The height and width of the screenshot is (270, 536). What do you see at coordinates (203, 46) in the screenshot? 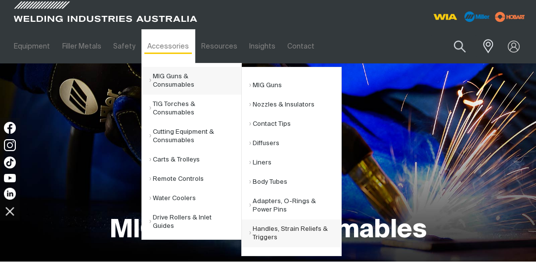
I see `nav: Main` at bounding box center [203, 46].